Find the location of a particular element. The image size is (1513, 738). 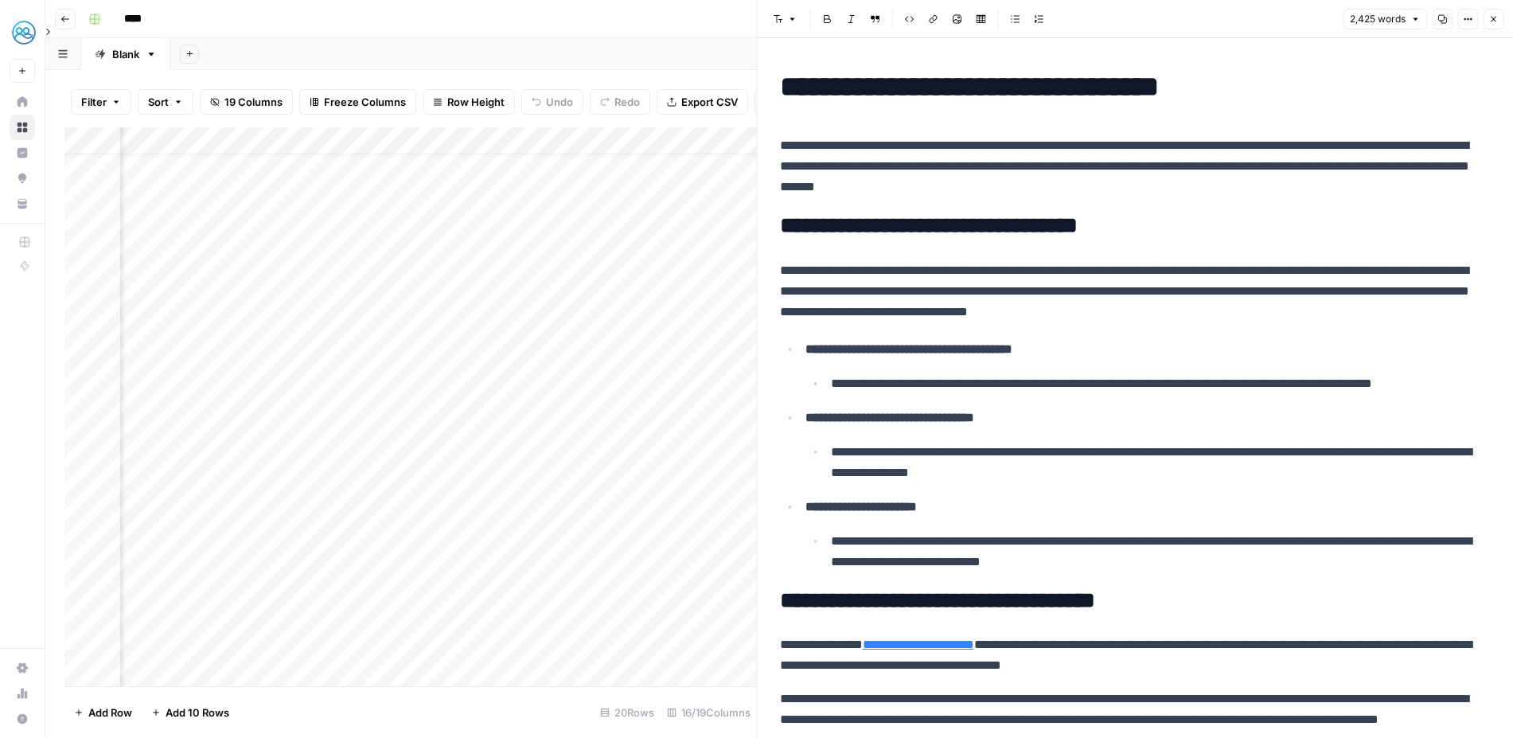

button: Workspace: MyHealthTeam is located at coordinates (22, 33).